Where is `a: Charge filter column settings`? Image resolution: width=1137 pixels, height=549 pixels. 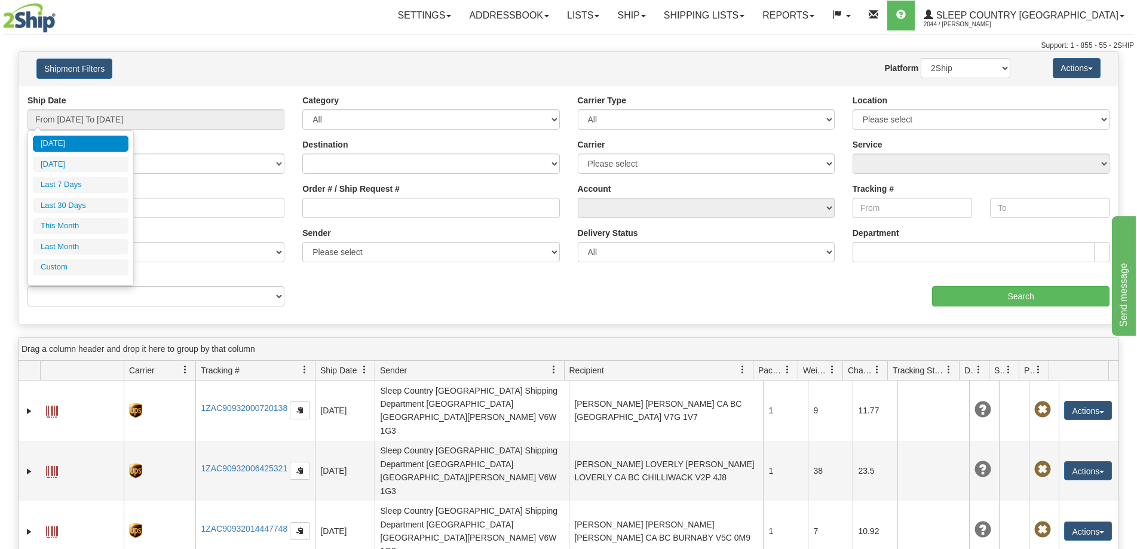
a: Charge filter column settings is located at coordinates (877, 370).